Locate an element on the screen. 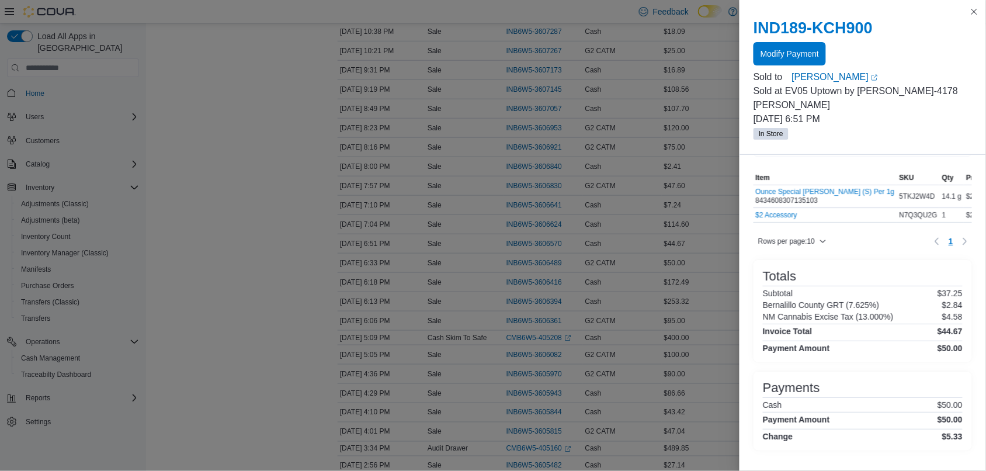 The height and width of the screenshot is (471, 986). ul: Pagination for table: MemoryTable from EuiInMemoryTable is located at coordinates (951, 241).